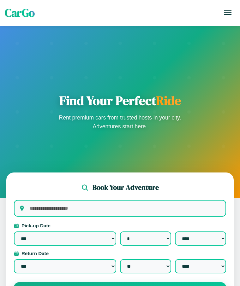 This screenshot has width=240, height=286. What do you see at coordinates (120, 226) in the screenshot?
I see `label: Pick-up Date` at bounding box center [120, 226].